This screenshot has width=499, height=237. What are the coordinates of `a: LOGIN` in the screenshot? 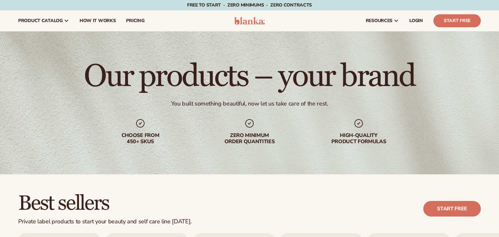 It's located at (417, 21).